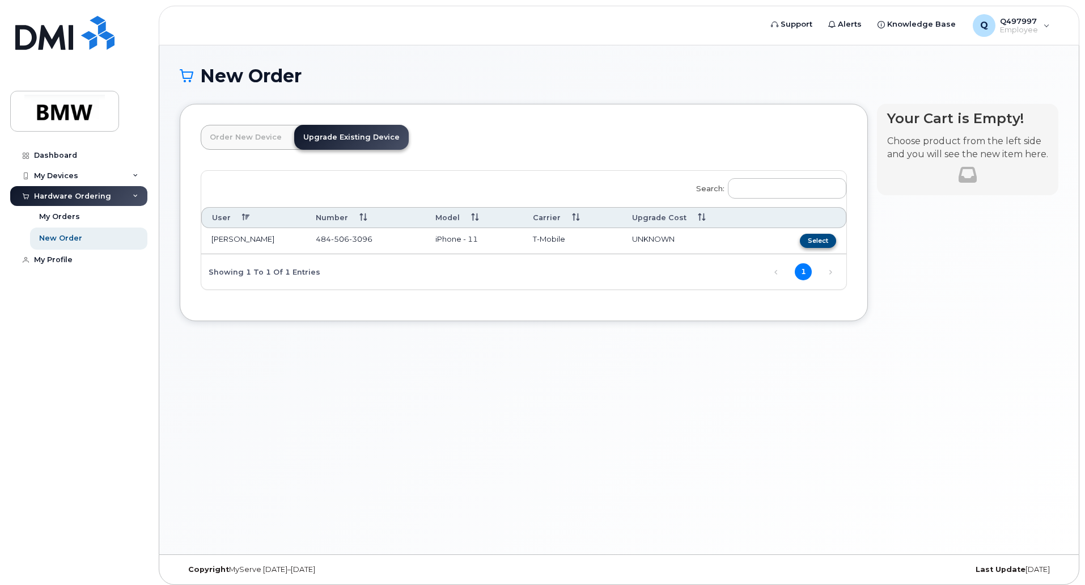 Image resolution: width=1085 pixels, height=585 pixels. I want to click on a: Previous, so click(776, 272).